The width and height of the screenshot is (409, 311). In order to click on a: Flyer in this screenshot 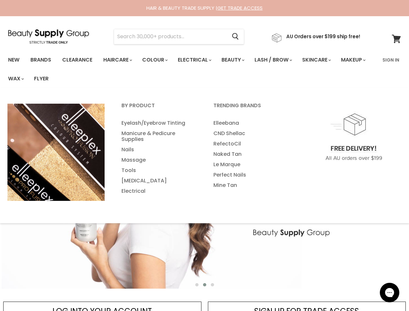, I will do `click(41, 79)`.